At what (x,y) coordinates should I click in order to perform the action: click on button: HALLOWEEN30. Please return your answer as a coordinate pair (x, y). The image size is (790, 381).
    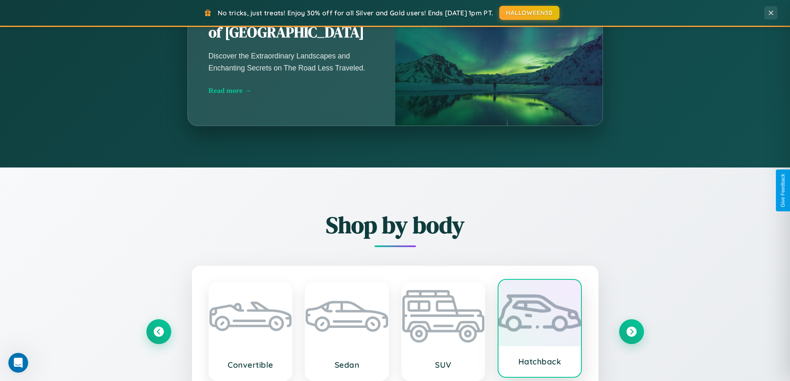
    Looking at the image, I should click on (529, 13).